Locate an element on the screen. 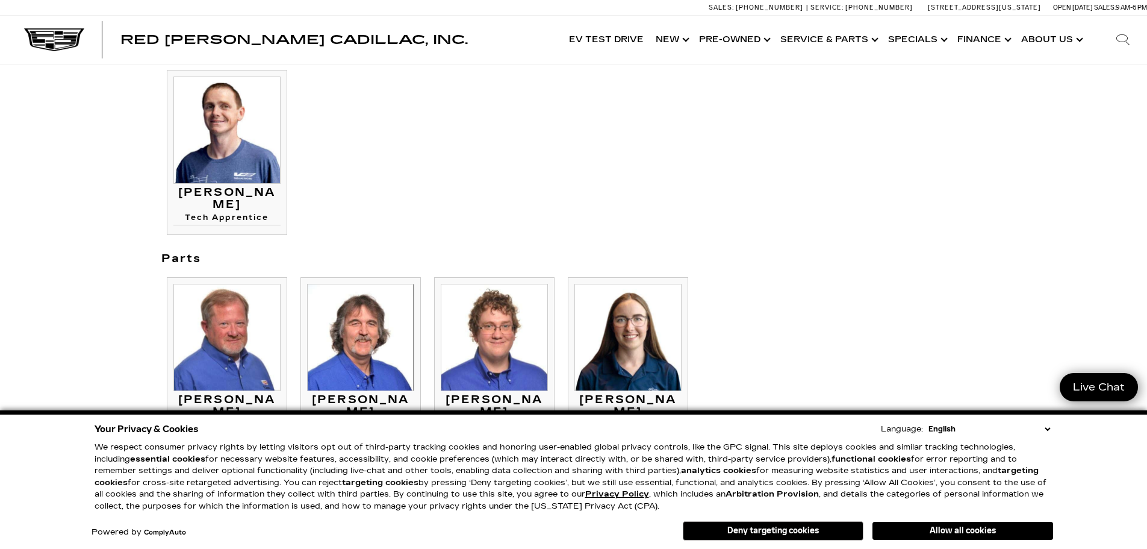  span: Your Privacy & Cookies is located at coordinates (146, 429).